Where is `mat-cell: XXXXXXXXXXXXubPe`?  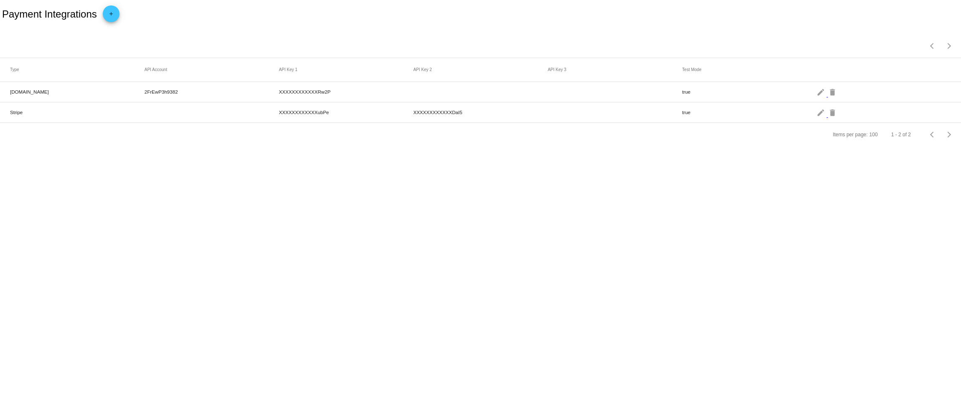 mat-cell: XXXXXXXXXXXXubPe is located at coordinates (346, 112).